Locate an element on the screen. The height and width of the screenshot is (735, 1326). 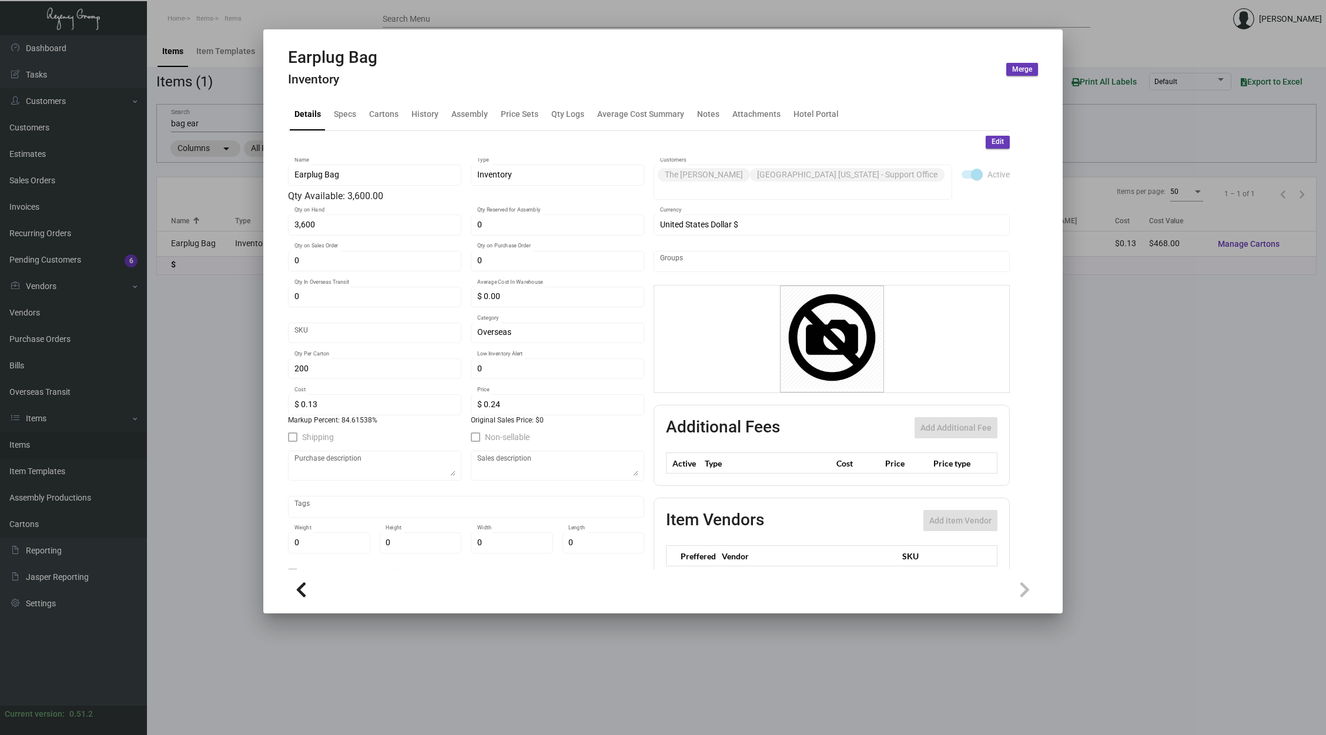
th: Preffered is located at coordinates (691, 556).